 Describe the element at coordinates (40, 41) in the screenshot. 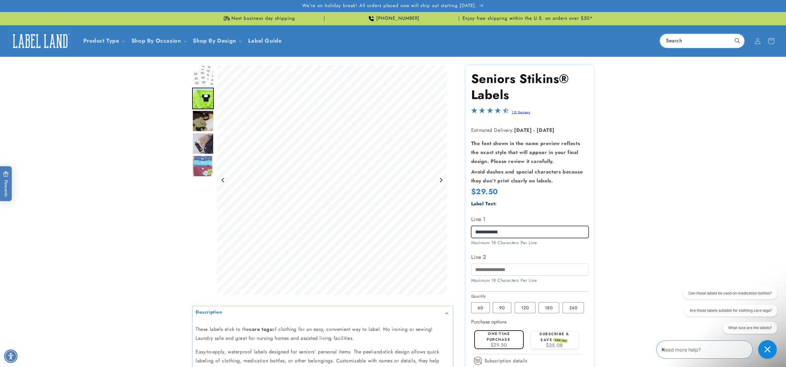

I see `img: Label Land` at that location.